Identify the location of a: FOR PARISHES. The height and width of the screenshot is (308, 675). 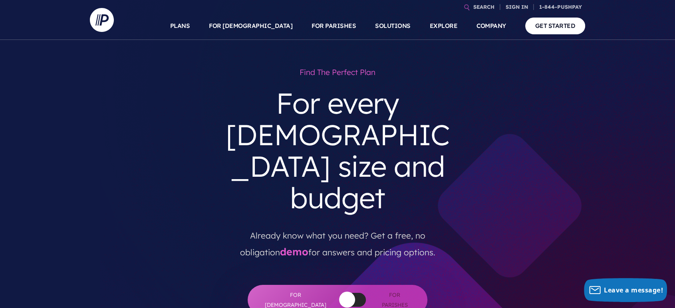
(334, 26).